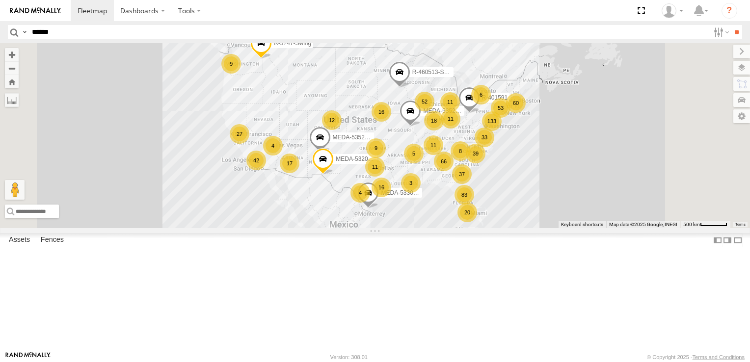 The image size is (750, 362). I want to click on label: Hide Summary Table, so click(738, 240).